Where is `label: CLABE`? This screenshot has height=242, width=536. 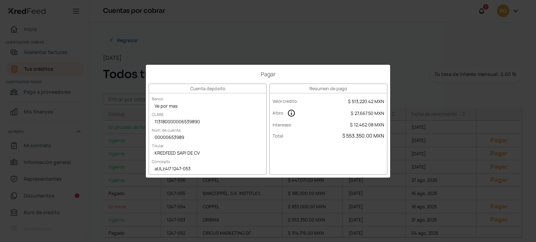 label: CLABE is located at coordinates (158, 114).